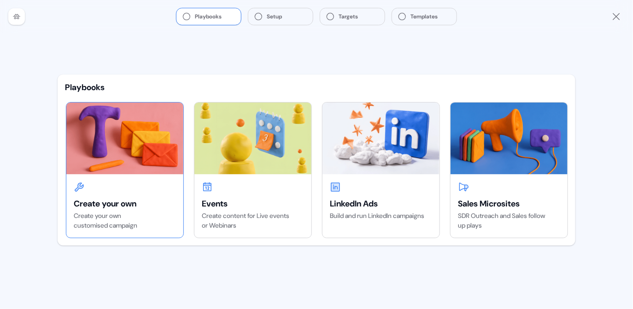 This screenshot has width=633, height=309. I want to click on div: Create content for Live events or Webinars, so click(253, 221).